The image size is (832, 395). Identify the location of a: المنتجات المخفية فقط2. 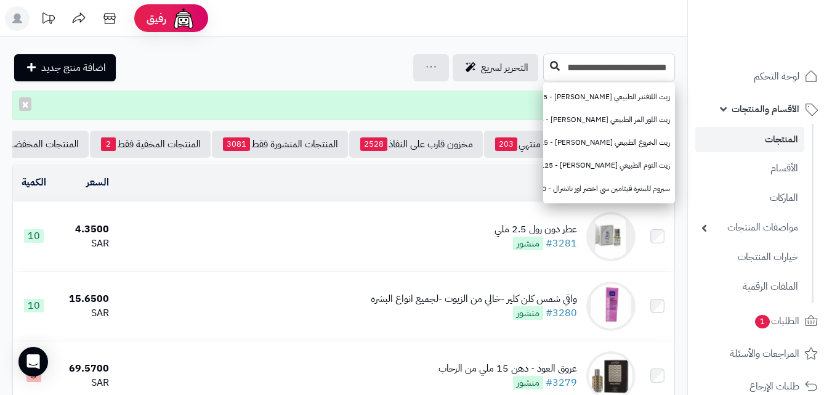
(150, 144).